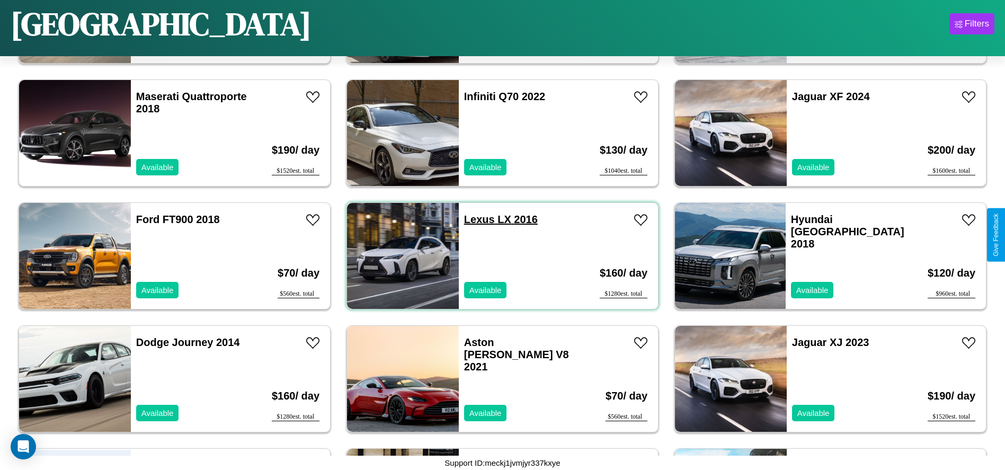  Describe the element at coordinates (191, 102) in the screenshot. I see `a: Maserati Quattroporte 2018` at that location.